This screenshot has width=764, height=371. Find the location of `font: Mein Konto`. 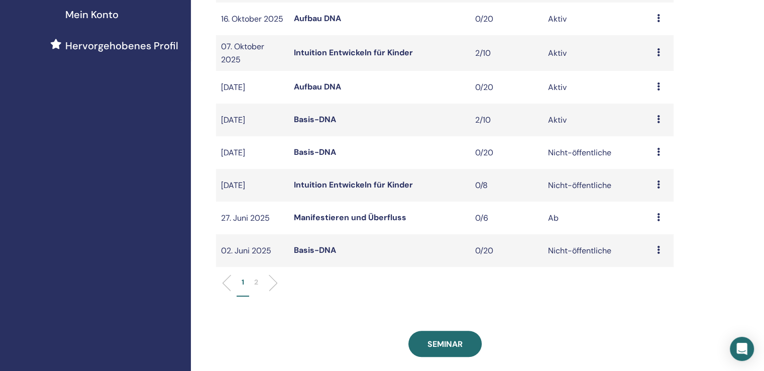

font: Mein Konto is located at coordinates (92, 15).